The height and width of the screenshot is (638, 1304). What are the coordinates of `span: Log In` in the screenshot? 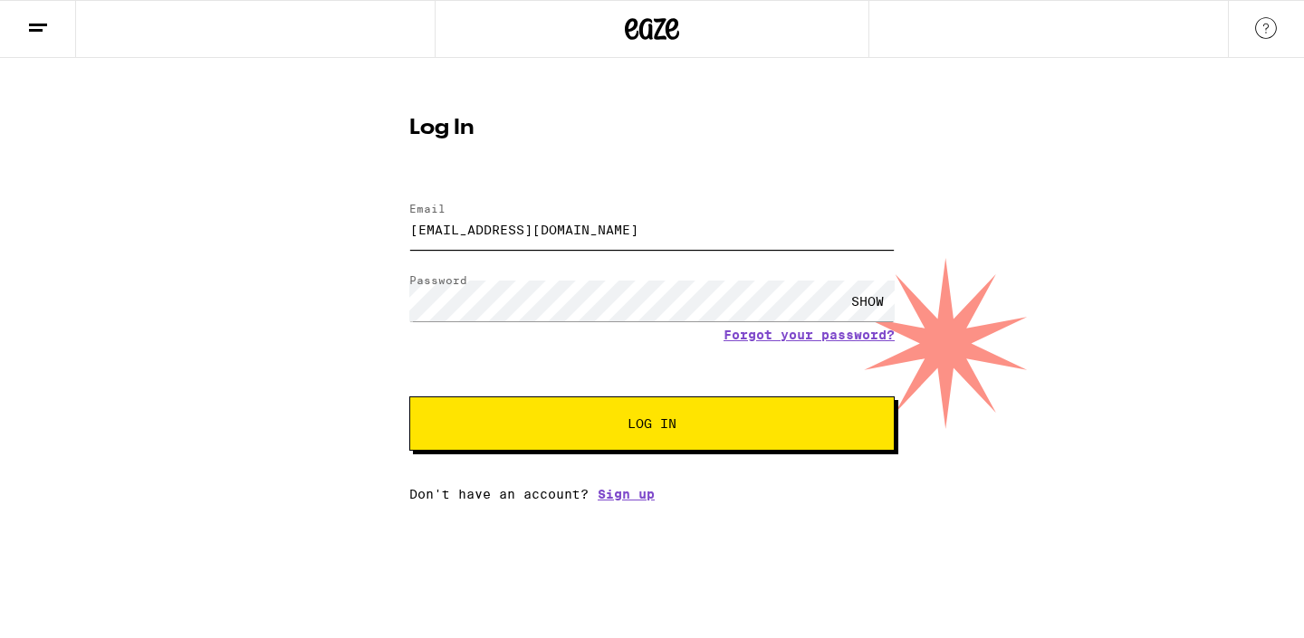 It's located at (652, 424).